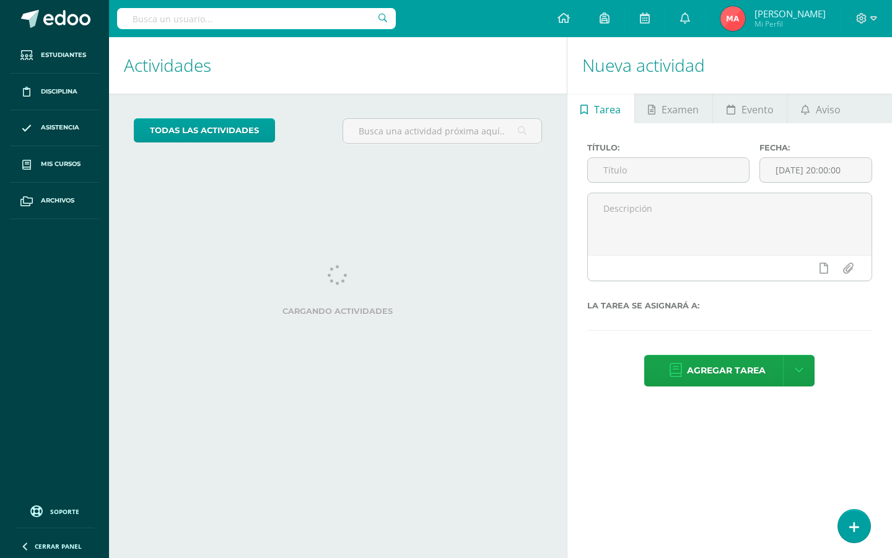  Describe the element at coordinates (815, 147) in the screenshot. I see `label: Fecha:` at that location.